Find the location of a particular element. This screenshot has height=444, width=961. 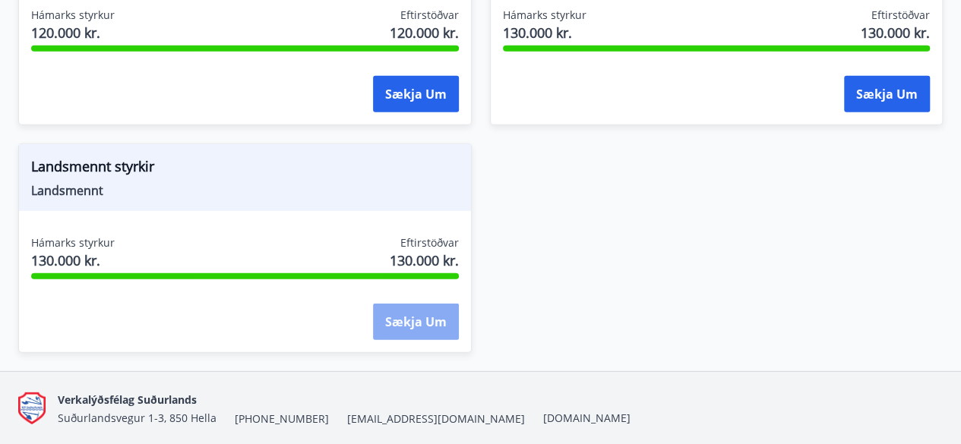

span: Landsmennt styrkir is located at coordinates (245, 169).